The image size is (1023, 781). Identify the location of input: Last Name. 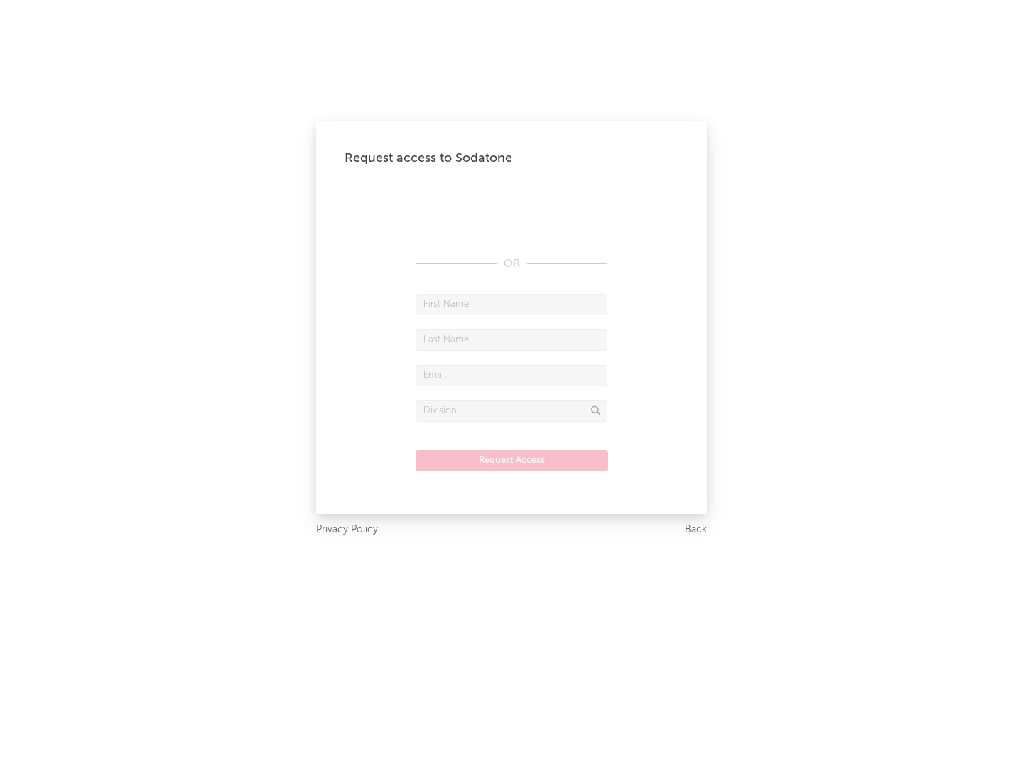
(511, 340).